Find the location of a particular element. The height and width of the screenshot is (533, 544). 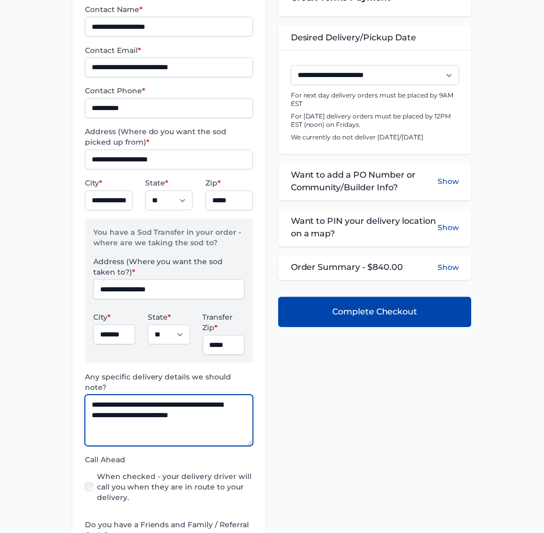

label: Contact Name is located at coordinates (169, 9).